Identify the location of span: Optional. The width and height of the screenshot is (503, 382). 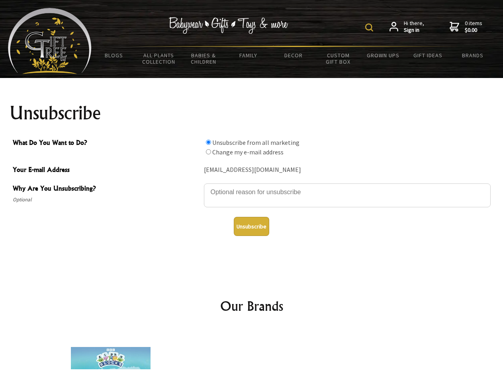
(106, 200).